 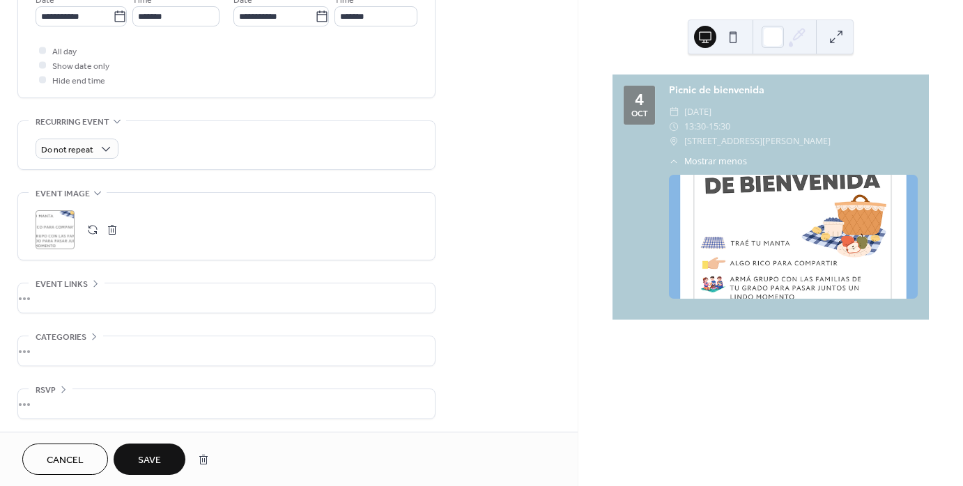 I want to click on span: Categories, so click(x=61, y=337).